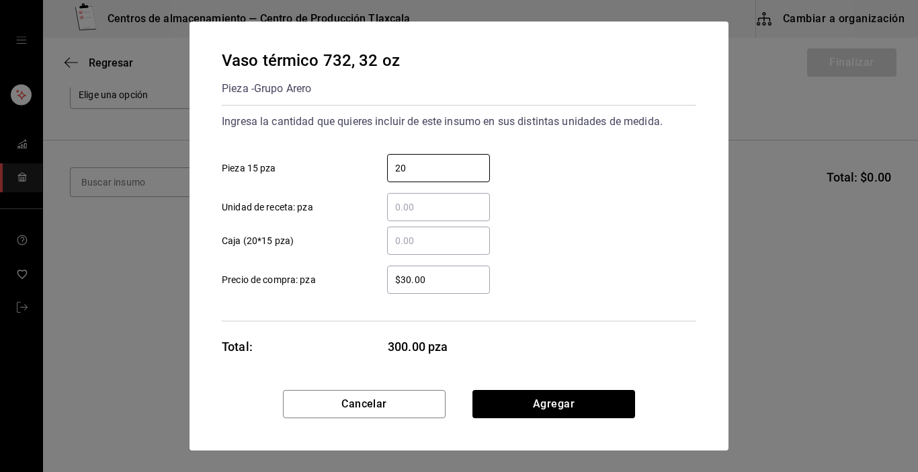 The height and width of the screenshot is (472, 918). I want to click on input: Caja (20*15 pza), so click(438, 241).